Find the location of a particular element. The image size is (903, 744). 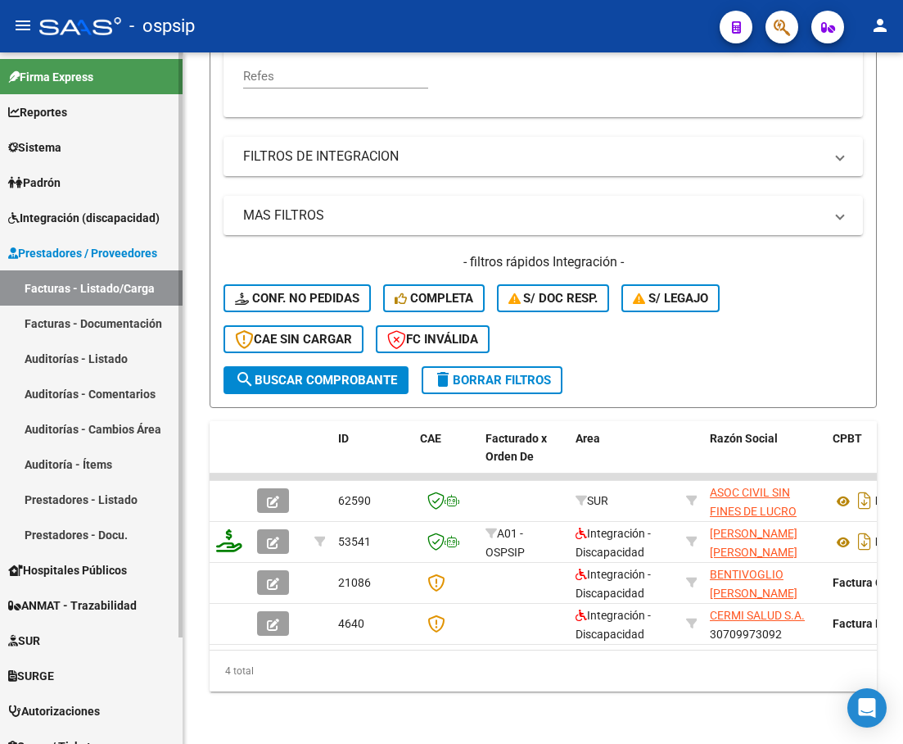

span: Integración (discapacidad) is located at coordinates (84, 218).